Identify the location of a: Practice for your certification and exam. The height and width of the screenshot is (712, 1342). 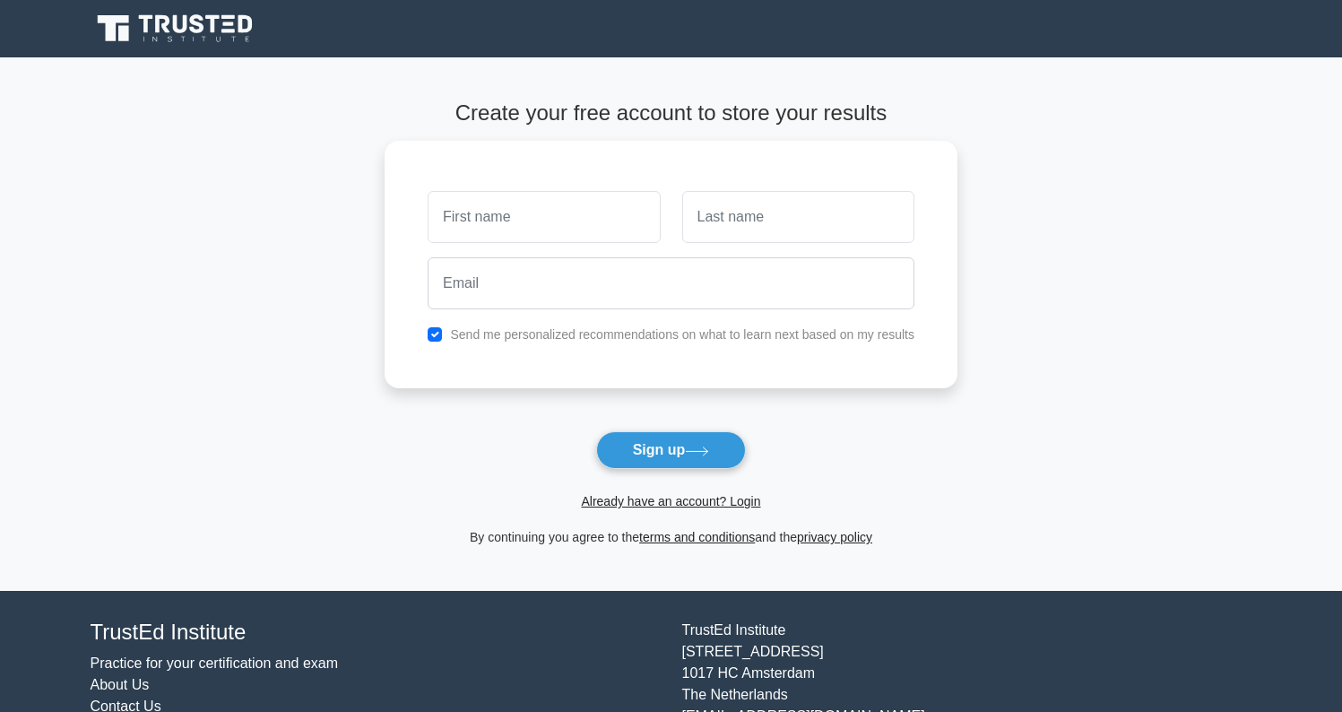
(214, 663).